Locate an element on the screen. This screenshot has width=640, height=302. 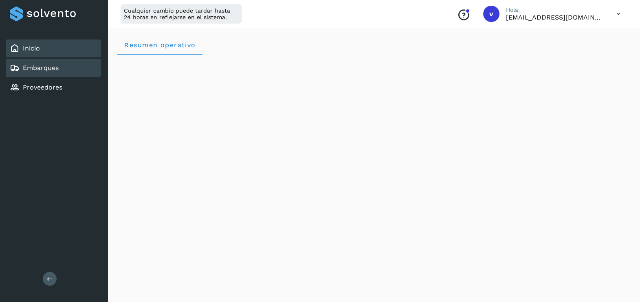
span: Resumen operativo is located at coordinates (160, 45).